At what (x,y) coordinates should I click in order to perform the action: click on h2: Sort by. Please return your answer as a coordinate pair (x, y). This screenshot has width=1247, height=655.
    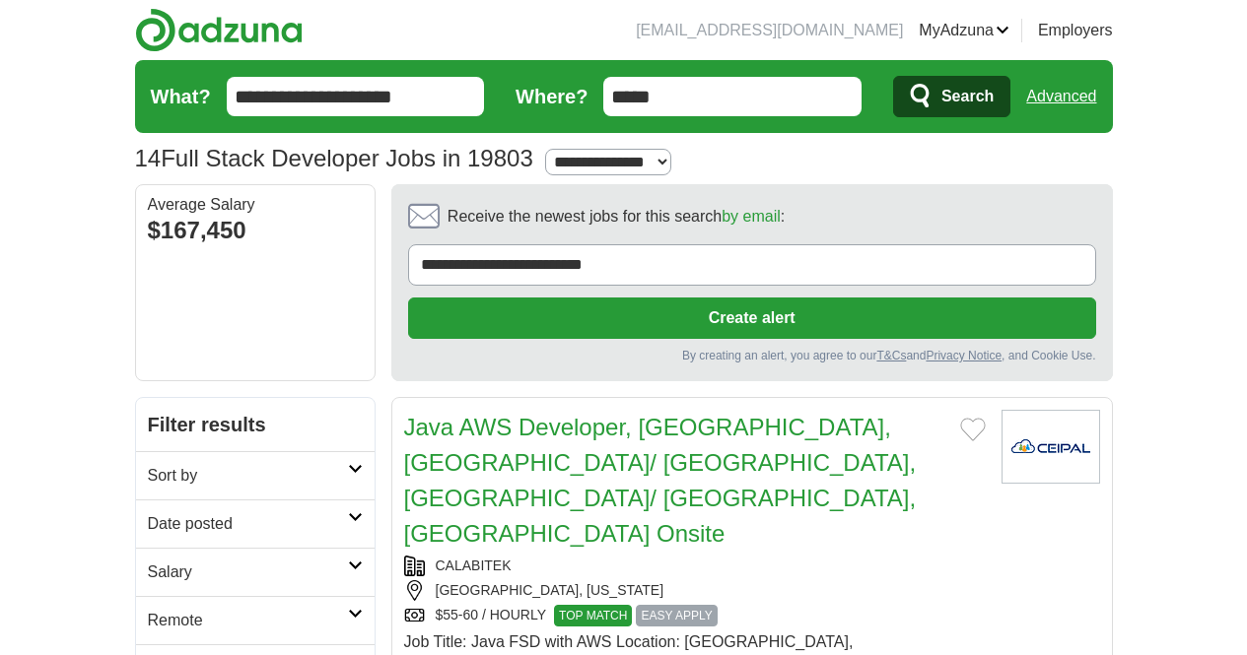
    Looking at the image, I should click on (247, 476).